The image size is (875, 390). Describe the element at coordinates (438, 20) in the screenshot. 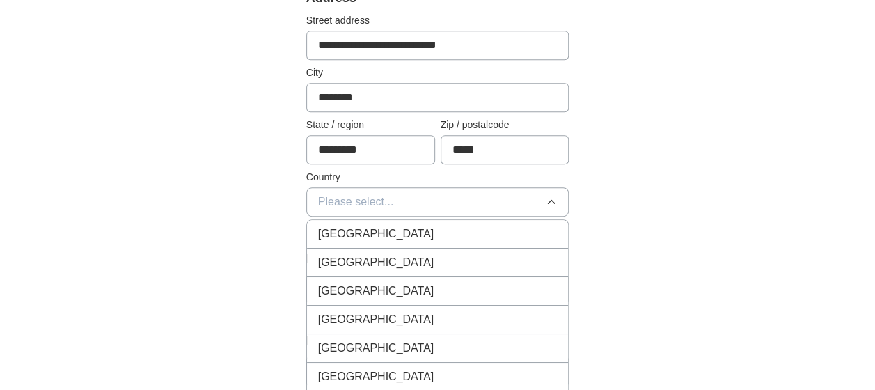

I see `label: Street address` at that location.